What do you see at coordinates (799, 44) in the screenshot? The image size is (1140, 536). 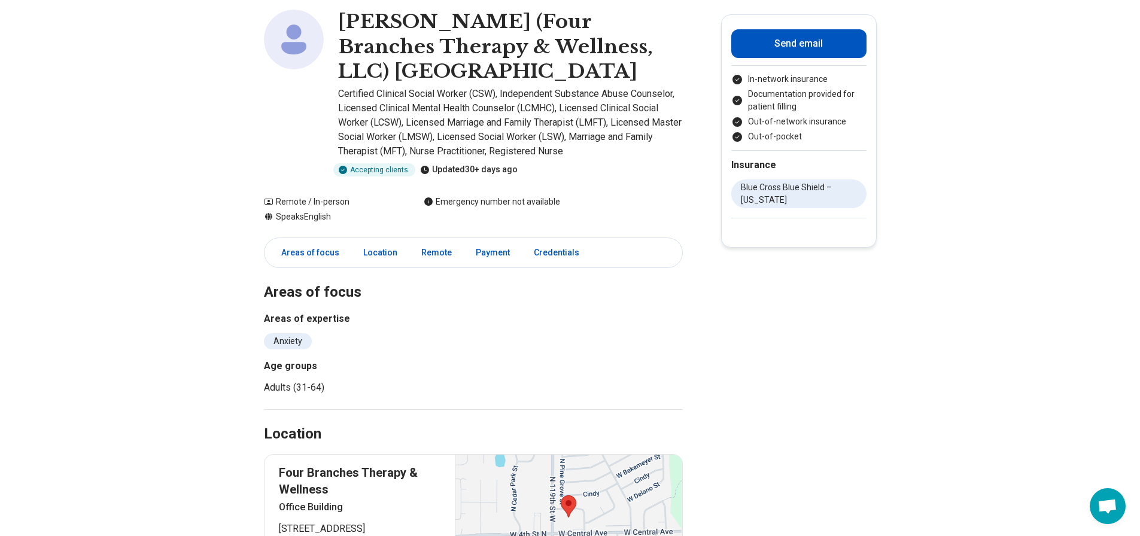 I see `button: Send email` at bounding box center [799, 44].